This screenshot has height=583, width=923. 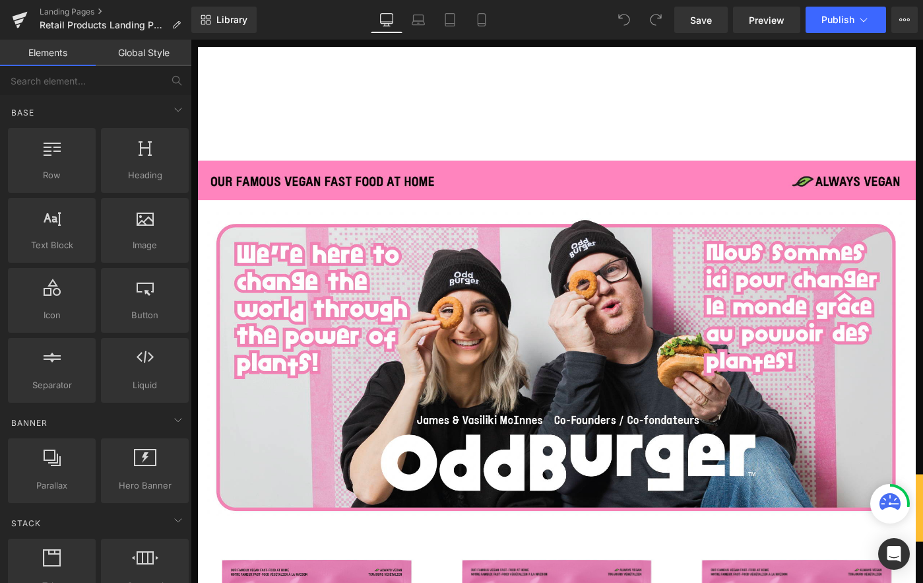 What do you see at coordinates (838, 20) in the screenshot?
I see `span: Publish` at bounding box center [838, 20].